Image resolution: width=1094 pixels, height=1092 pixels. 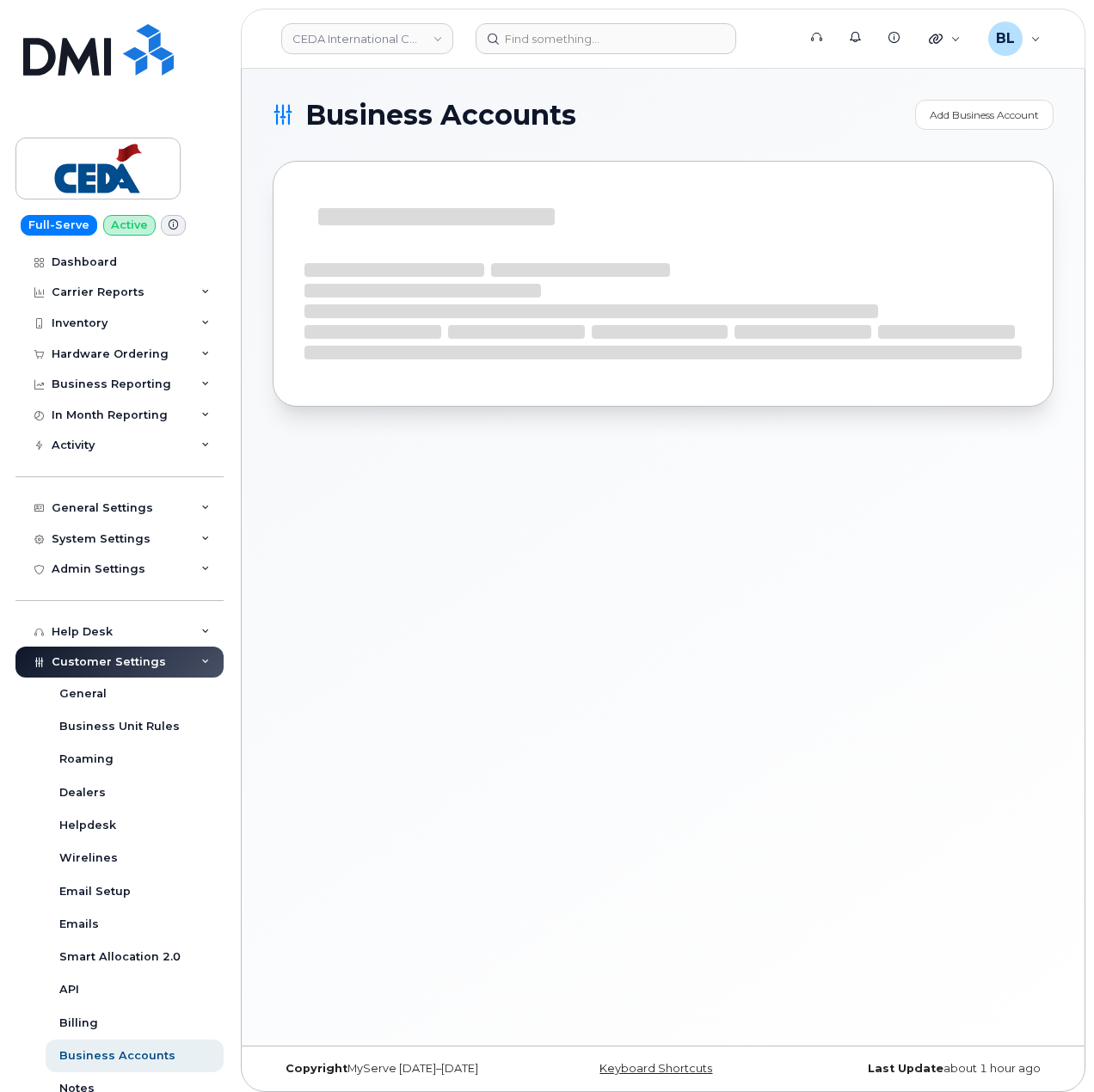 What do you see at coordinates (923, 1069) in the screenshot?
I see `div: about 1 hour ago` at bounding box center [923, 1069].